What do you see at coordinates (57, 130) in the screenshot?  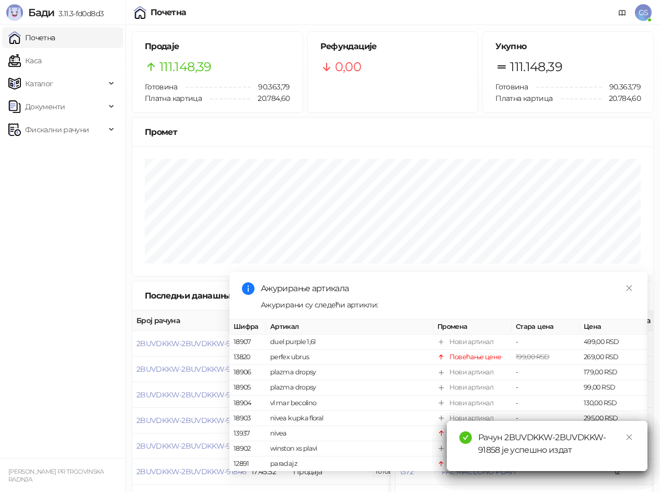 I see `span: Фискални рачуни` at bounding box center [57, 130].